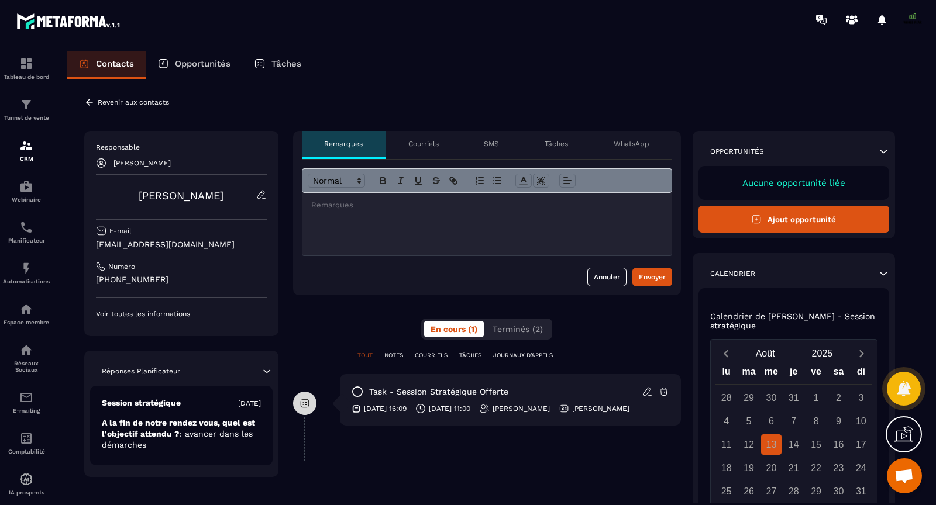 This screenshot has height=505, width=936. What do you see at coordinates (26, 493) in the screenshot?
I see `p: IA prospects` at bounding box center [26, 493].